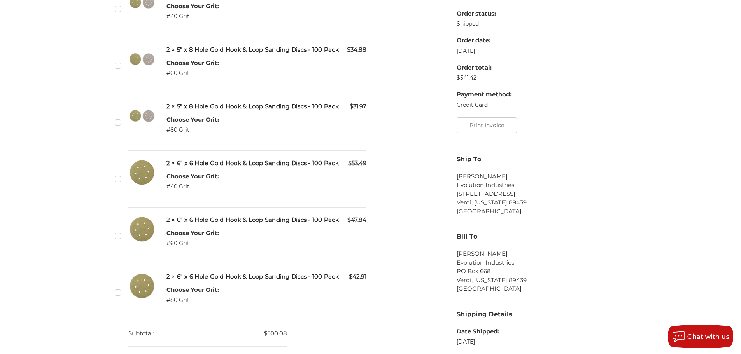  I want to click on li: PO Box 668, so click(535, 272).